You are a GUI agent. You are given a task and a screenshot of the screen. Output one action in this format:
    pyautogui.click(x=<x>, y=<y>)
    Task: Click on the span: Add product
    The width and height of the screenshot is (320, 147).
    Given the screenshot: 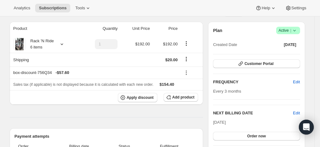 What is the action you would take?
    pyautogui.click(x=183, y=97)
    